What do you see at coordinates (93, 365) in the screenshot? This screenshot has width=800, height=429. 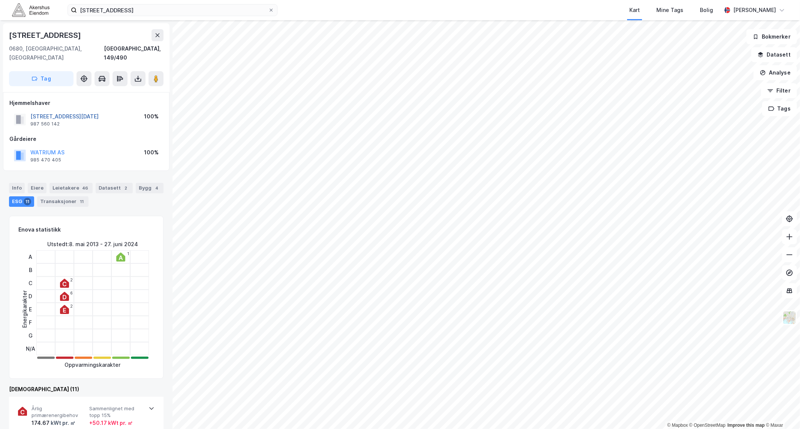 I see `div: Oppvarmingskarakter` at bounding box center [93, 365].